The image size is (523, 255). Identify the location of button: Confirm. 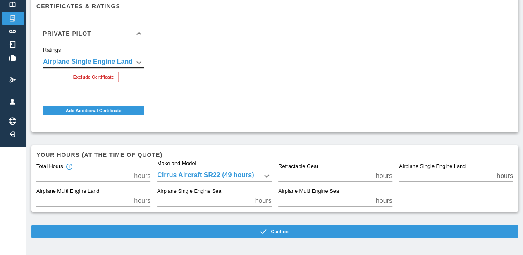
(274, 231).